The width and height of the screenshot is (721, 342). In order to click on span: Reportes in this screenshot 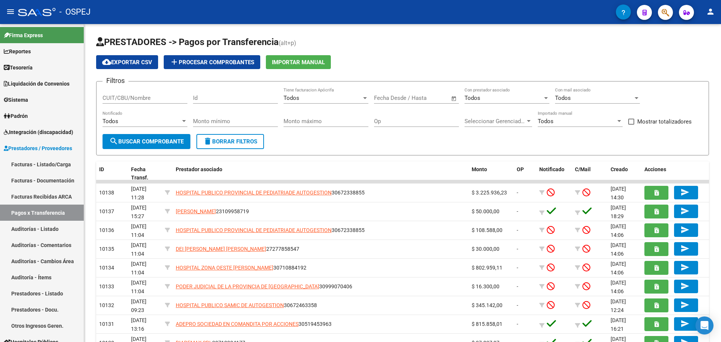, I will do `click(17, 51)`.